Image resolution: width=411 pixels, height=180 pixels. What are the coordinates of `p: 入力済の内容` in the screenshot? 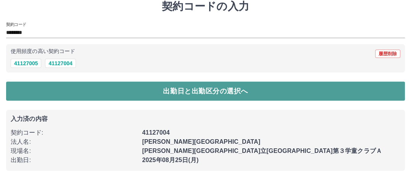 It's located at (205, 119).